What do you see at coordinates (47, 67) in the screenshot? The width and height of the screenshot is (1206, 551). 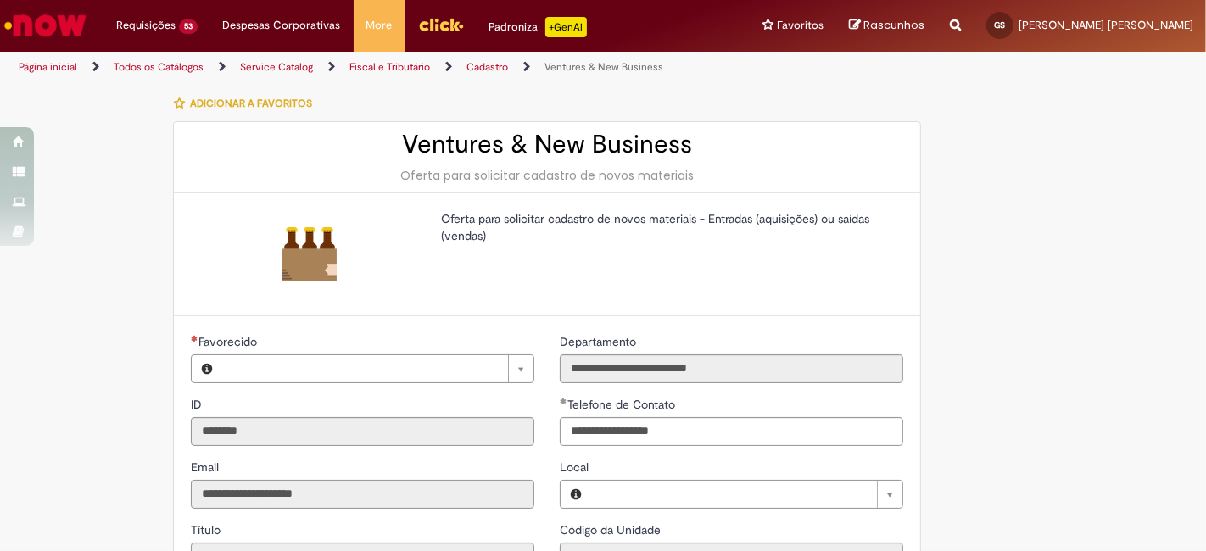 I see `a: Página inicial` at bounding box center [47, 67].